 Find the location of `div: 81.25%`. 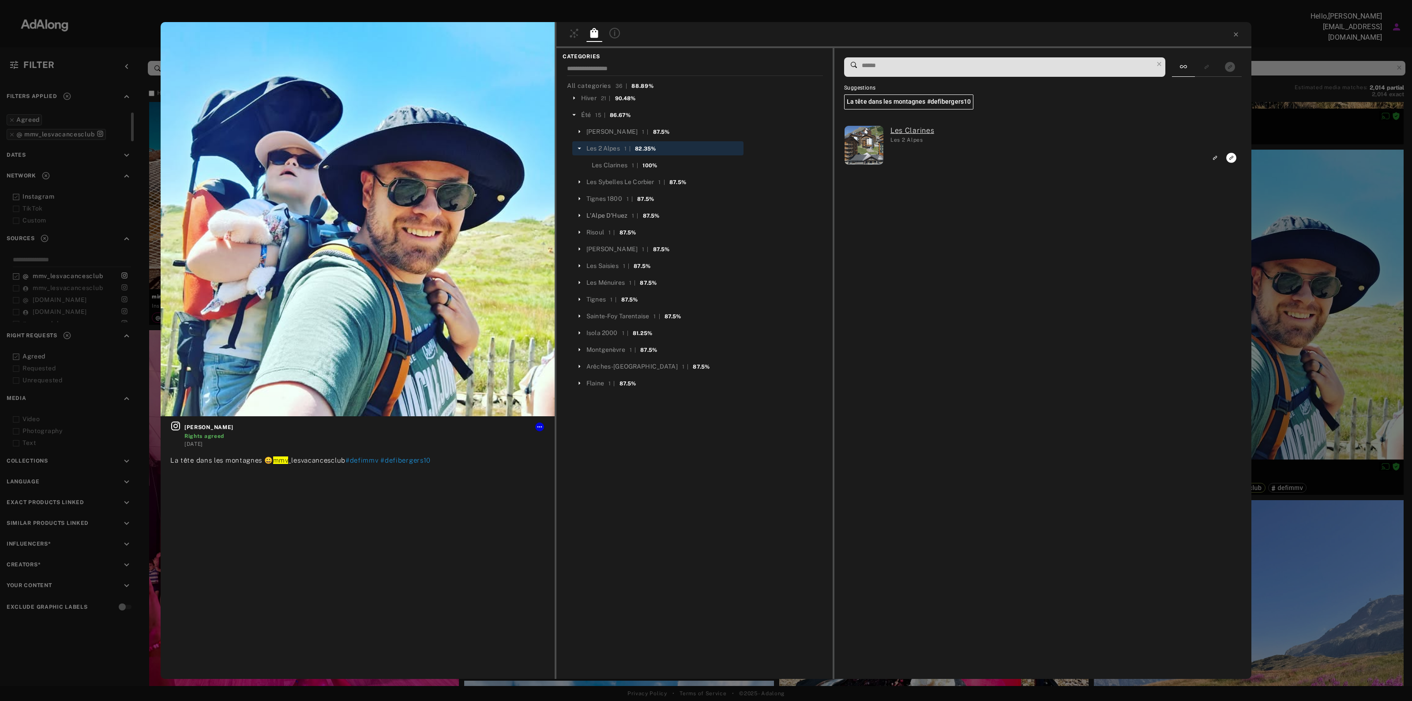

div: 81.25% is located at coordinates (642, 333).